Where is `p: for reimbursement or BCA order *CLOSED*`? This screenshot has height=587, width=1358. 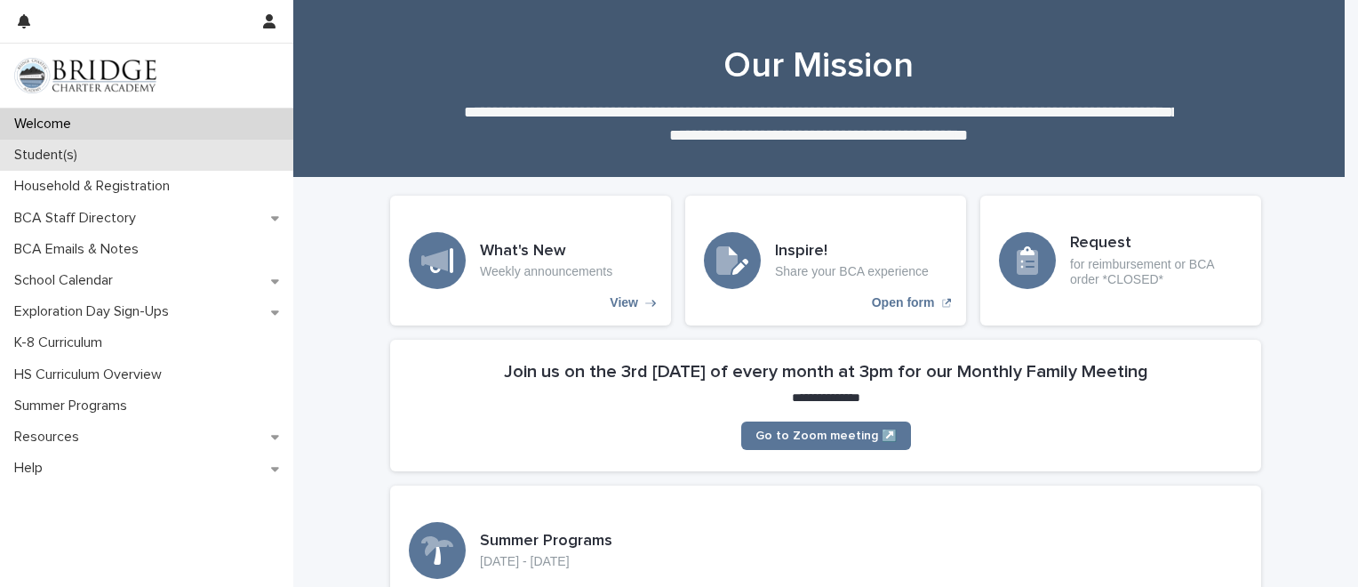 p: for reimbursement or BCA order *CLOSED* is located at coordinates (1156, 272).